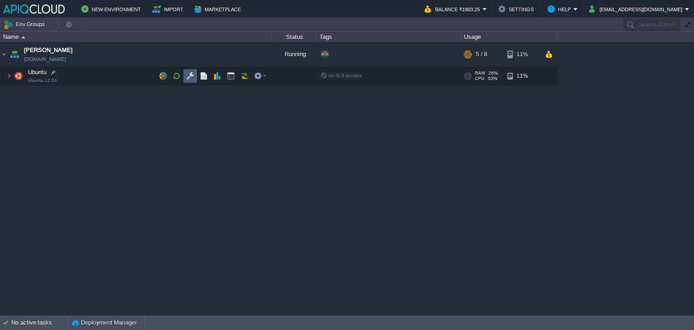 This screenshot has width=694, height=330. I want to click on button: Help, so click(560, 9).